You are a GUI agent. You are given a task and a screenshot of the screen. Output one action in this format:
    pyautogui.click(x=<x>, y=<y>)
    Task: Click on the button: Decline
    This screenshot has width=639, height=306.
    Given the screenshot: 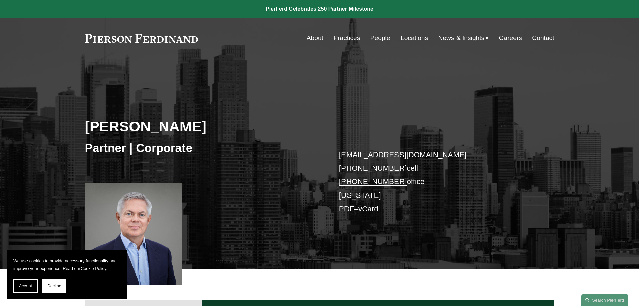 What is the action you would take?
    pyautogui.click(x=54, y=285)
    